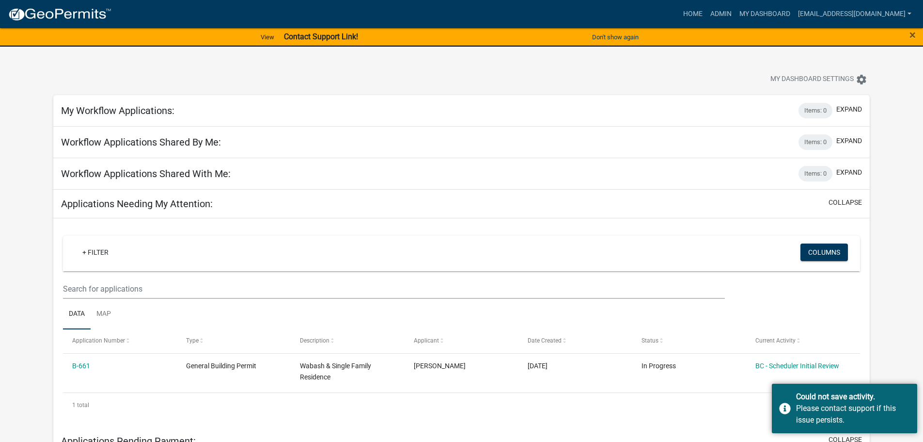 The image size is (923, 442). Describe the element at coordinates (348, 341) in the screenshot. I see `datatable-header-cell: Description` at that location.